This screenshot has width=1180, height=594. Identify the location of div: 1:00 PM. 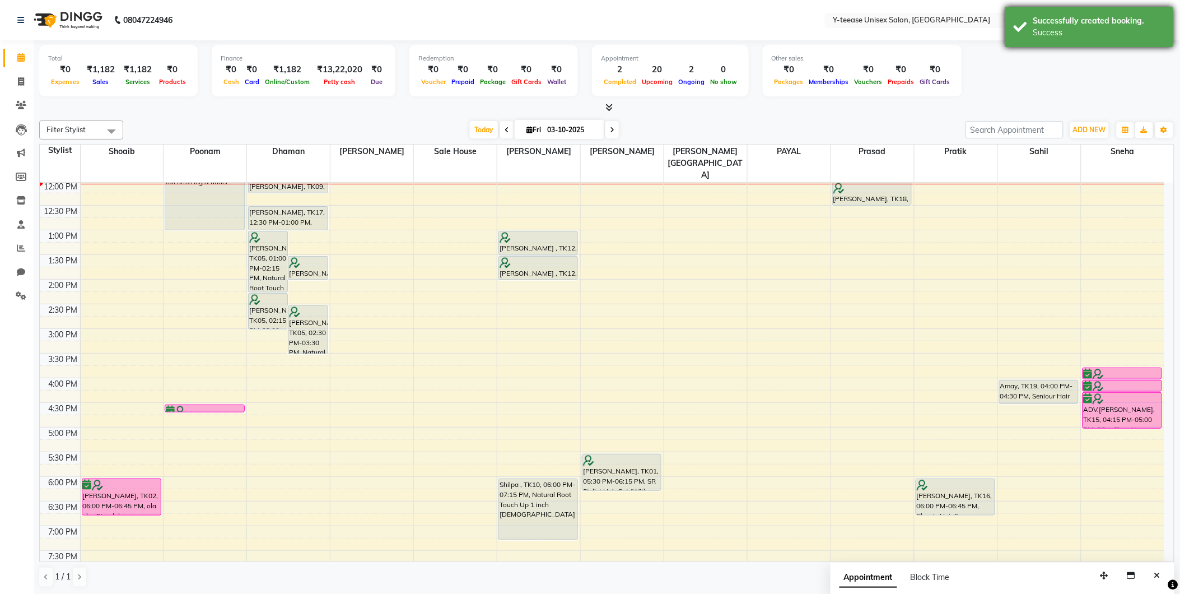
(63, 236).